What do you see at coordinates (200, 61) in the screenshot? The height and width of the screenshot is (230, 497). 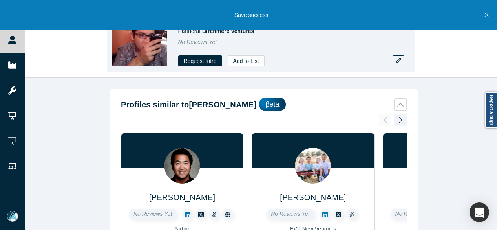 I see `button: Request Intro` at bounding box center [200, 61].